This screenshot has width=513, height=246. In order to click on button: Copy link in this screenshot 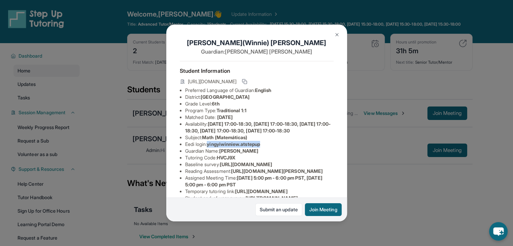, I will do `click(245, 82)`.